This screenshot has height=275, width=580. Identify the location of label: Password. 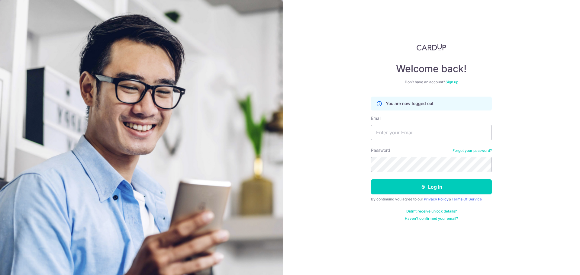
(380, 150).